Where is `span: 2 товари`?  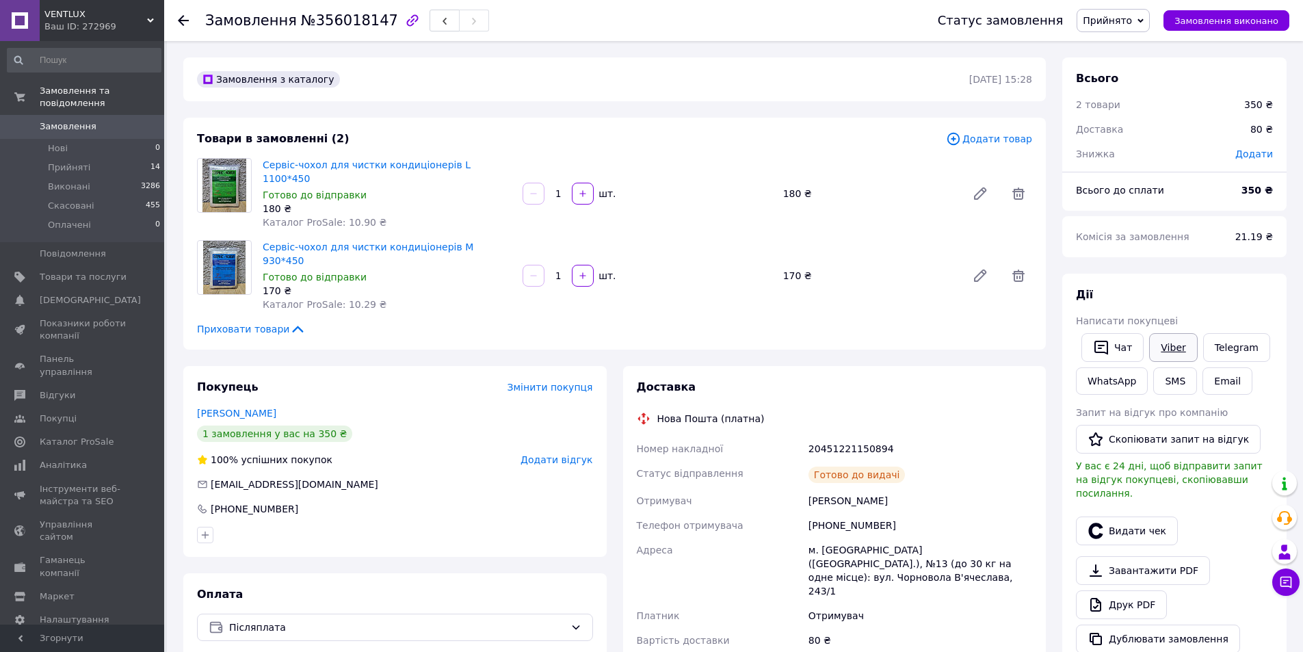
span: 2 товари is located at coordinates (1098, 105).